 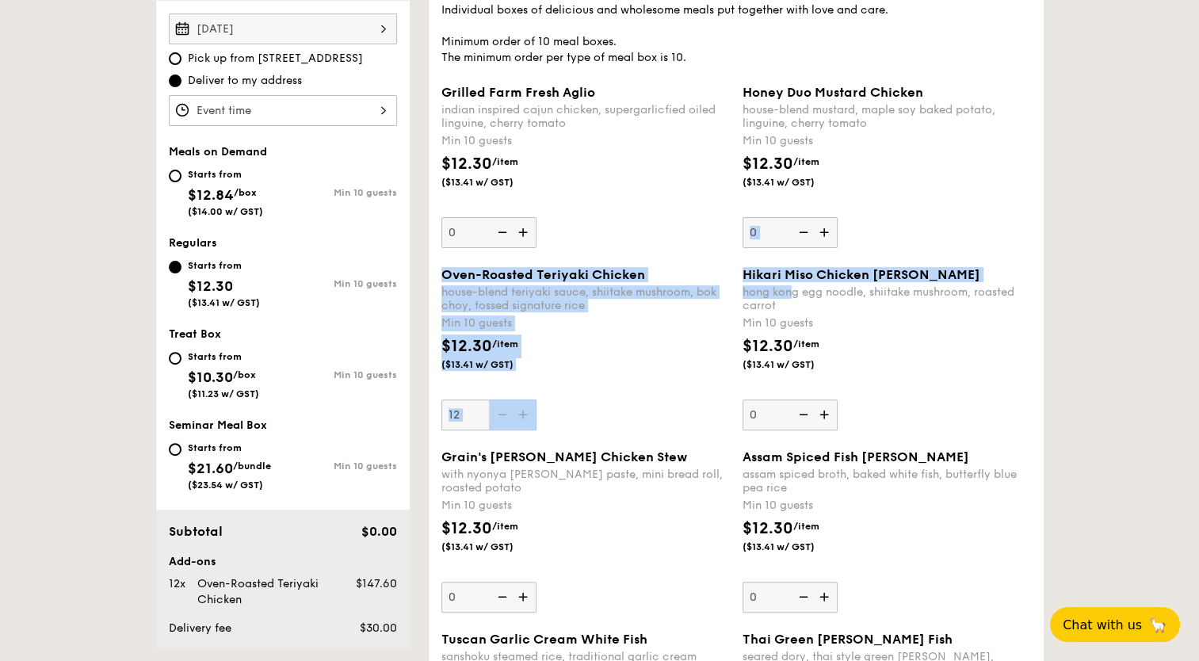 I want to click on span: $0.00, so click(x=378, y=531).